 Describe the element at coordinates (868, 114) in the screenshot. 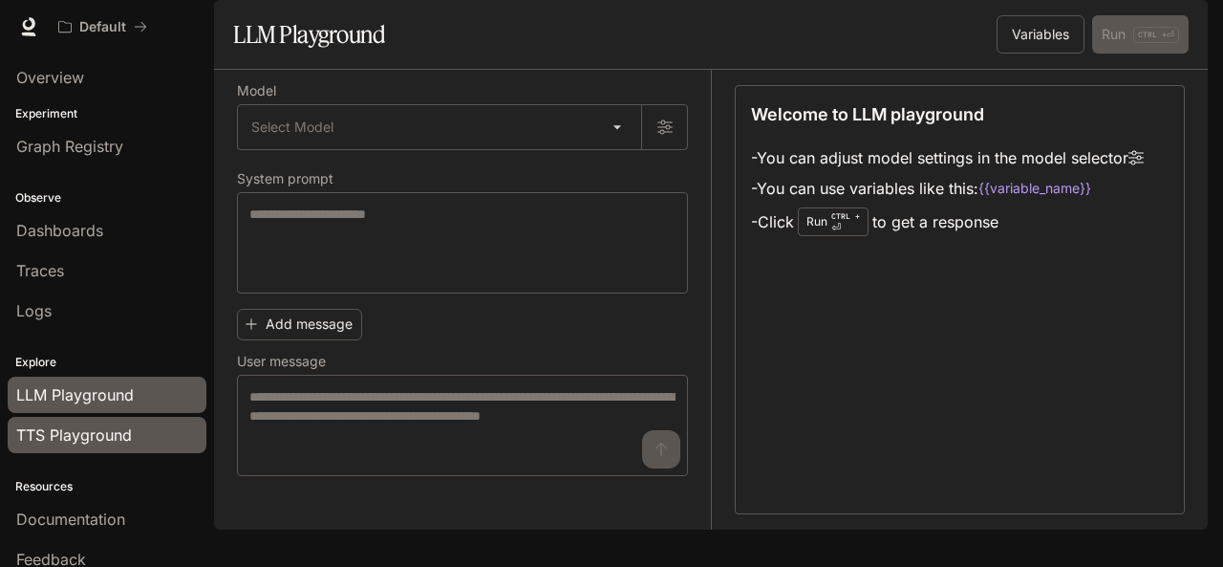

I see `p: Welcome to LLM playground` at that location.